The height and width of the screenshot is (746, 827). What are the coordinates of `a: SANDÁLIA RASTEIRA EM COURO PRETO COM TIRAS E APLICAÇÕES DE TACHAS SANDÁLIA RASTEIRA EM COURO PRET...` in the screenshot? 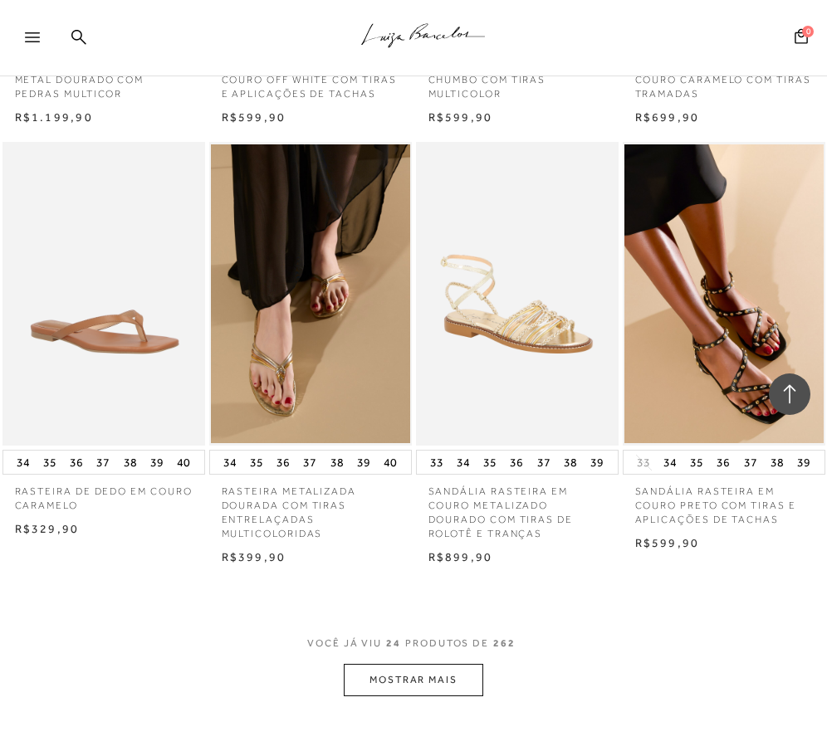 It's located at (724, 294).